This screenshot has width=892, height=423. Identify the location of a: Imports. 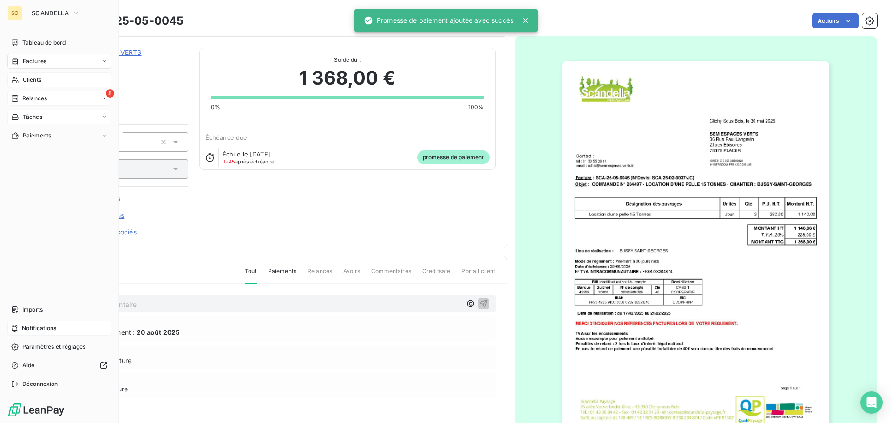
(59, 310).